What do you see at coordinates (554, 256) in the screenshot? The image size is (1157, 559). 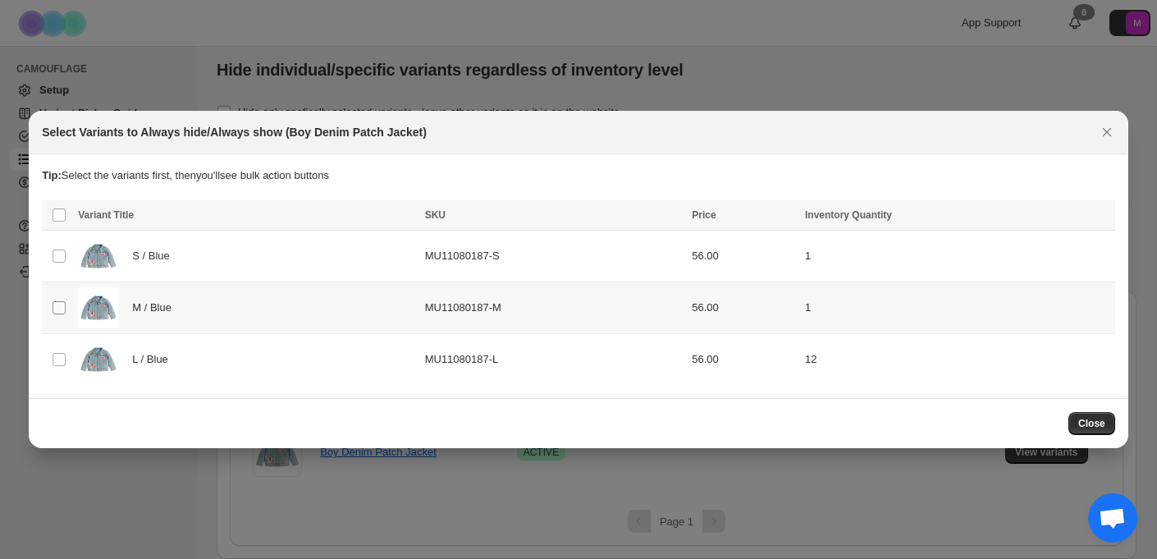 I see `td: MU11080187-S` at bounding box center [554, 256].